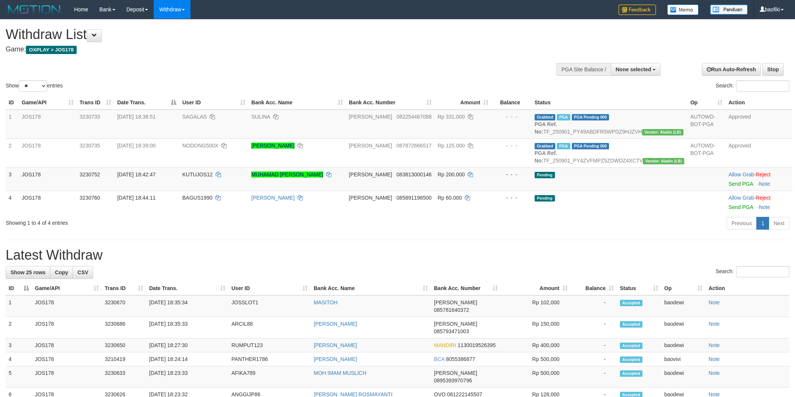  Describe the element at coordinates (759, 103) in the screenshot. I see `th: Action` at that location.